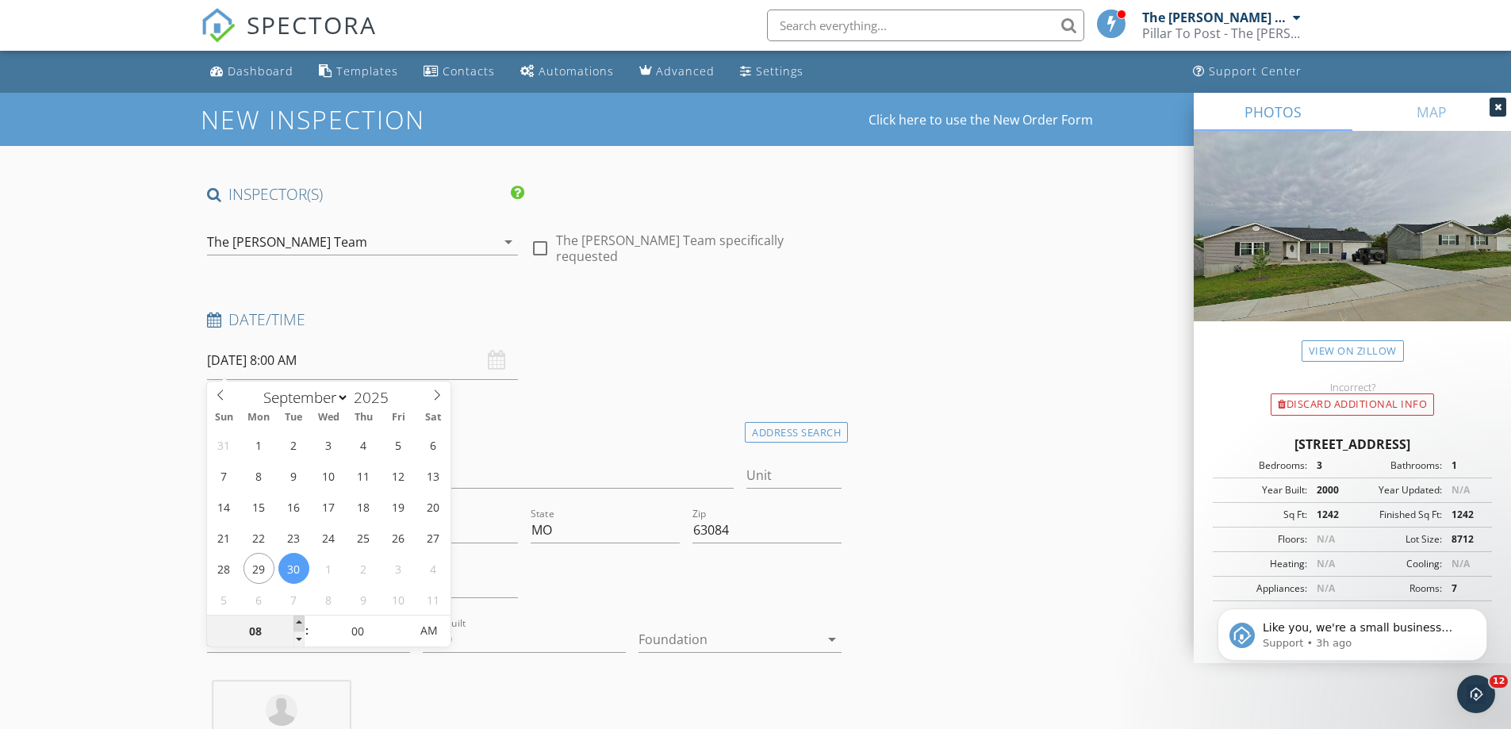 The width and height of the screenshot is (1511, 729). What do you see at coordinates (294, 444) in the screenshot?
I see `span: September 2, 2025` at bounding box center [294, 444].